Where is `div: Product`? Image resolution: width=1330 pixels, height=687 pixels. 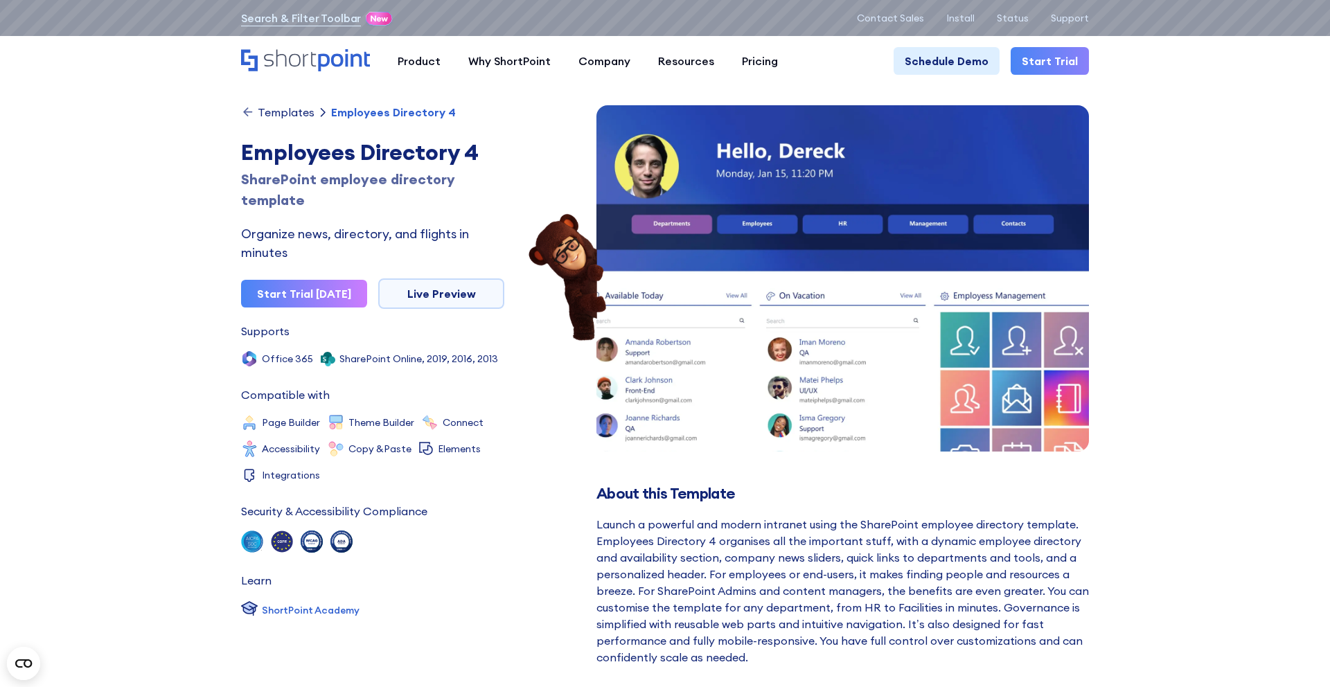 div: Product is located at coordinates (419, 61).